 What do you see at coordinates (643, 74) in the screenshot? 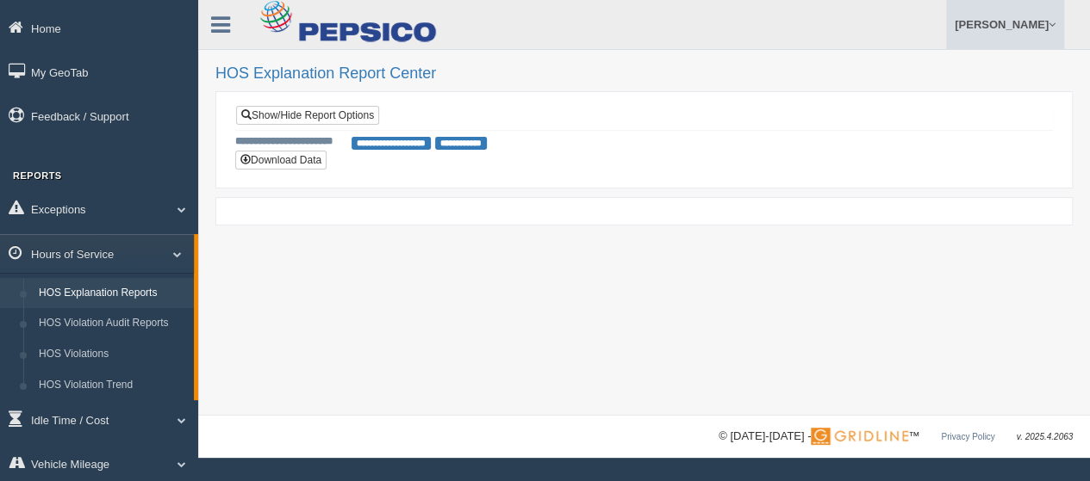
I see `h2: HOS Explanation Report Center` at bounding box center [643, 74].